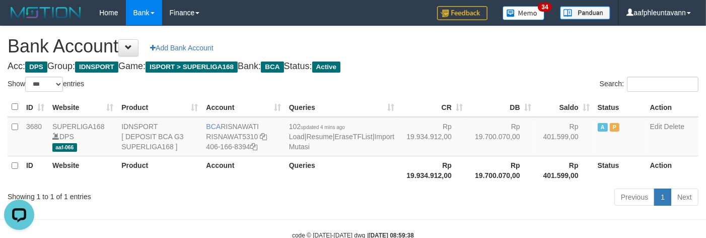 The width and height of the screenshot is (706, 238). Describe the element at coordinates (320, 137) in the screenshot. I see `a: Resume` at that location.